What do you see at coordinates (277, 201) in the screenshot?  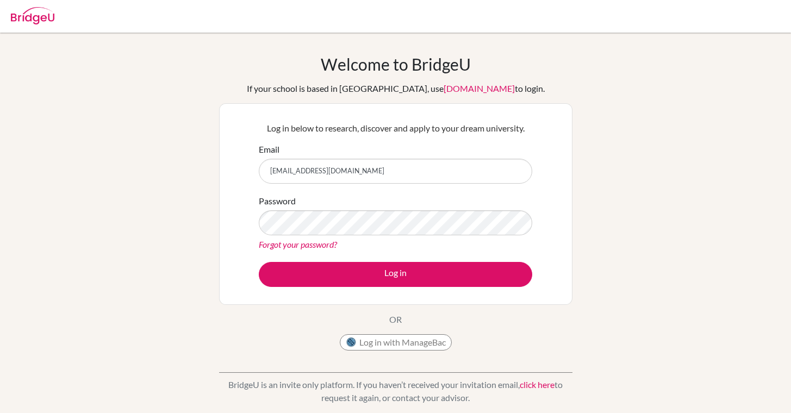 I see `label: Password` at bounding box center [277, 201].